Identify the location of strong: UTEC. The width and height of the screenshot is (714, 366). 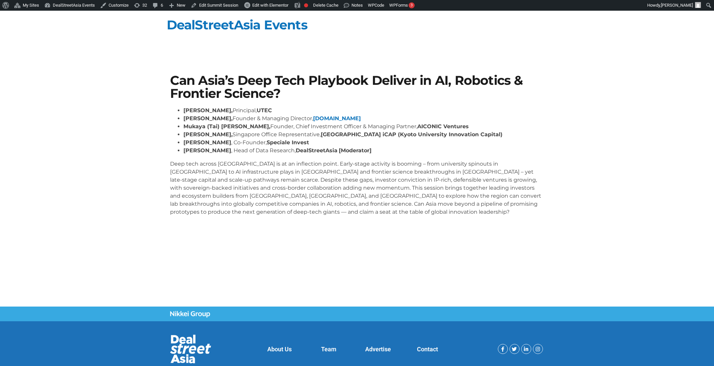
(264, 110).